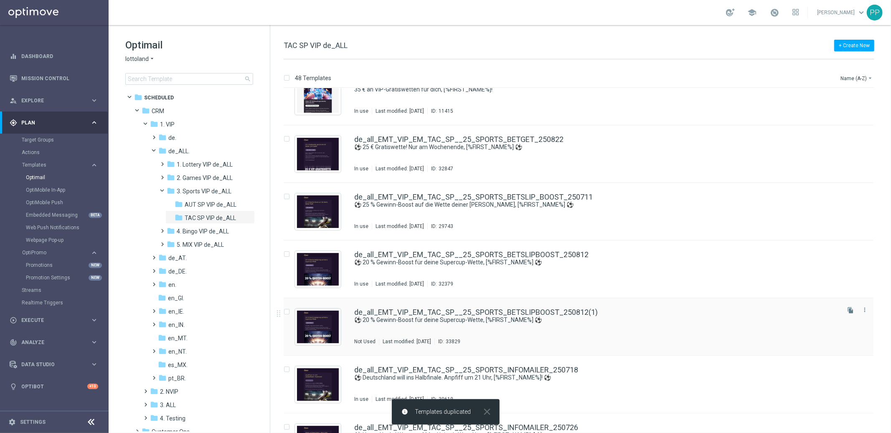  I want to click on img: 11415.jpeg, so click(318, 96).